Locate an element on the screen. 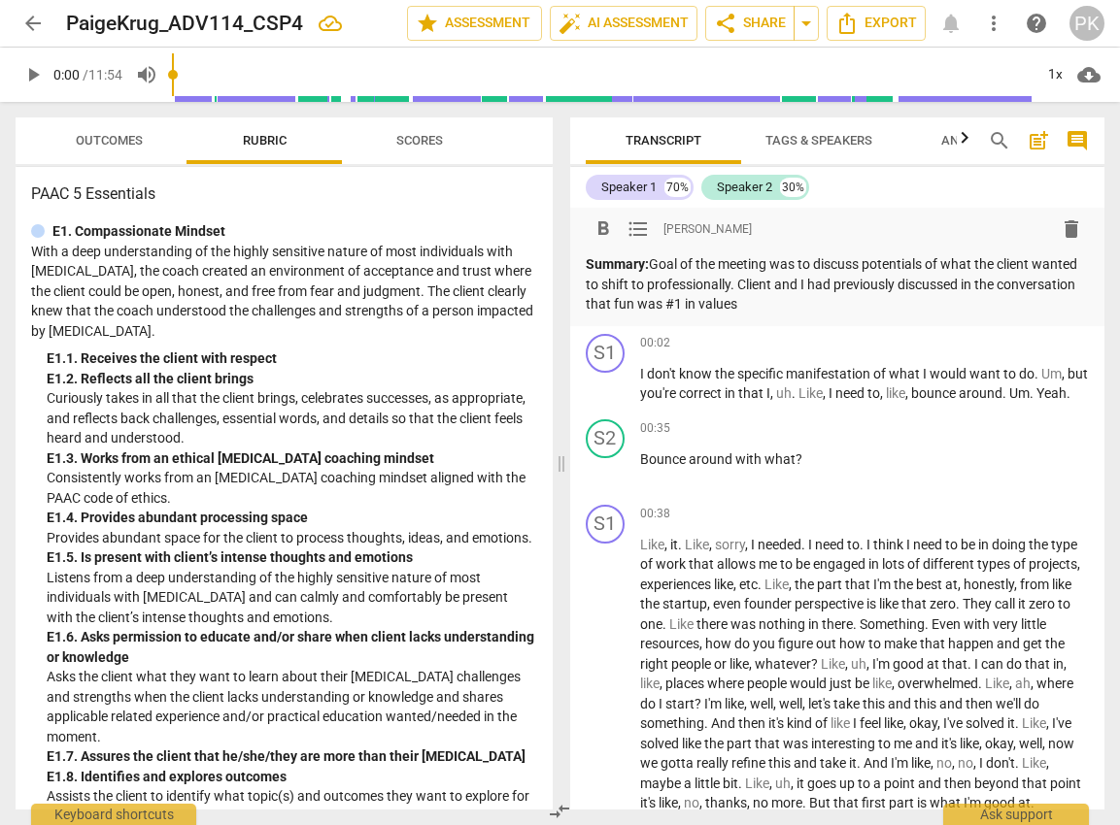  span: but is located at coordinates (1077, 374).